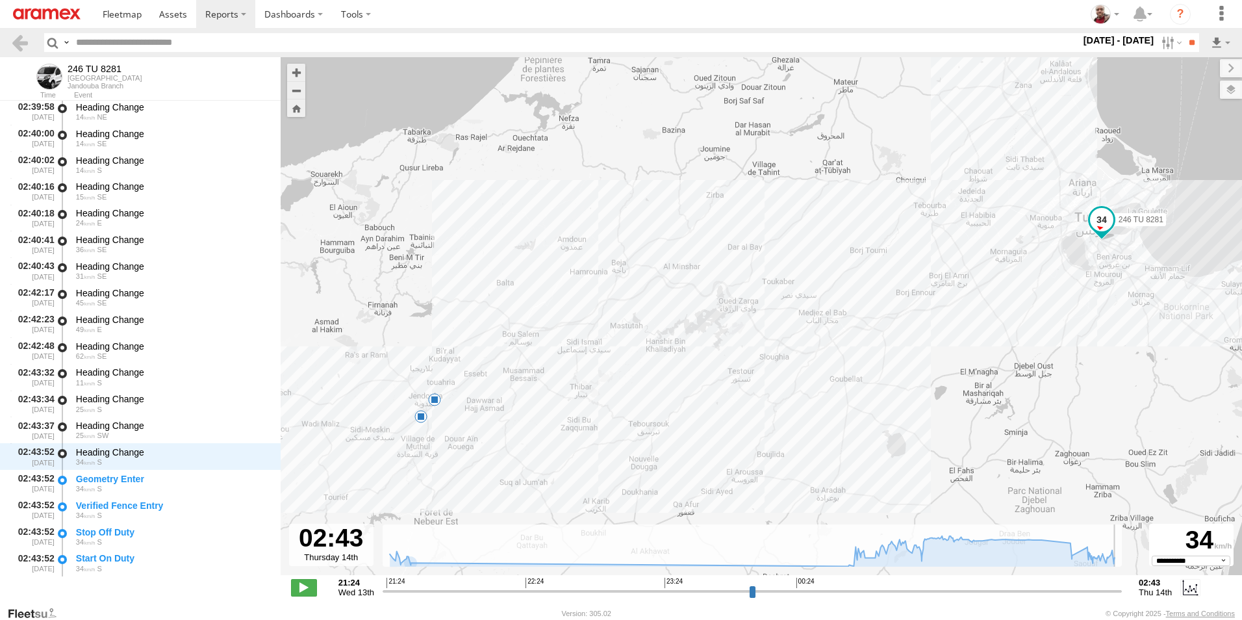  Describe the element at coordinates (66, 42) in the screenshot. I see `label: Search Query` at that location.